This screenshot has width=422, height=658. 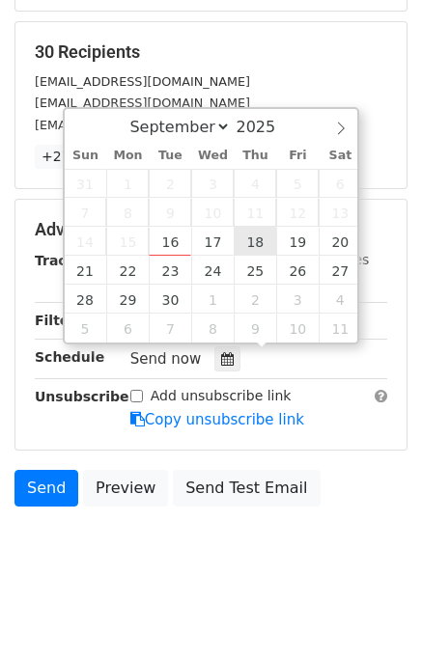 What do you see at coordinates (170, 212) in the screenshot?
I see `span: September 9, 2025` at bounding box center [170, 212].